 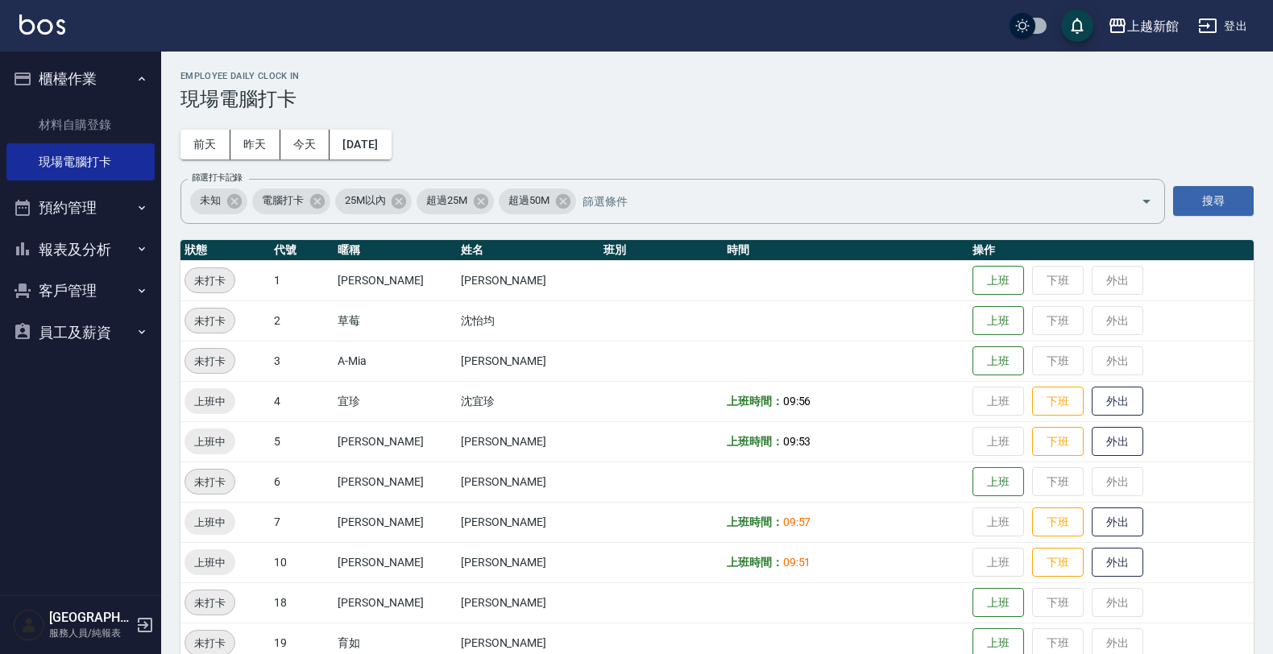 I want to click on button: 搜尋, so click(x=1213, y=201).